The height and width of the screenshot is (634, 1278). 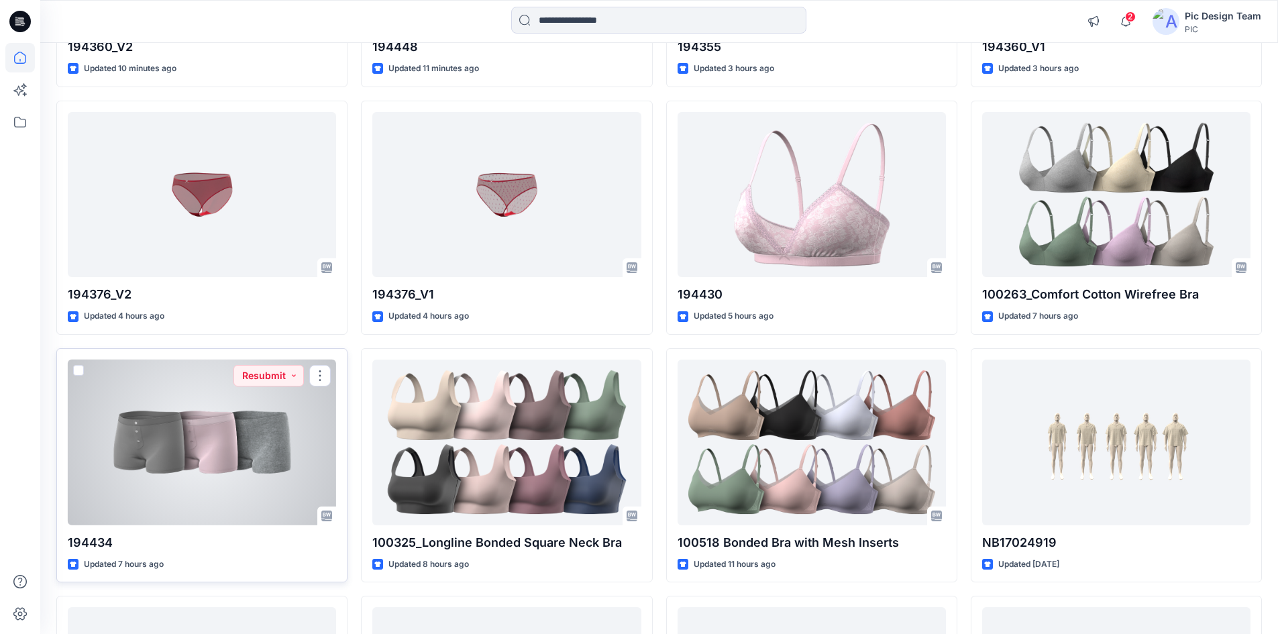 I want to click on a: 194434, so click(x=202, y=442).